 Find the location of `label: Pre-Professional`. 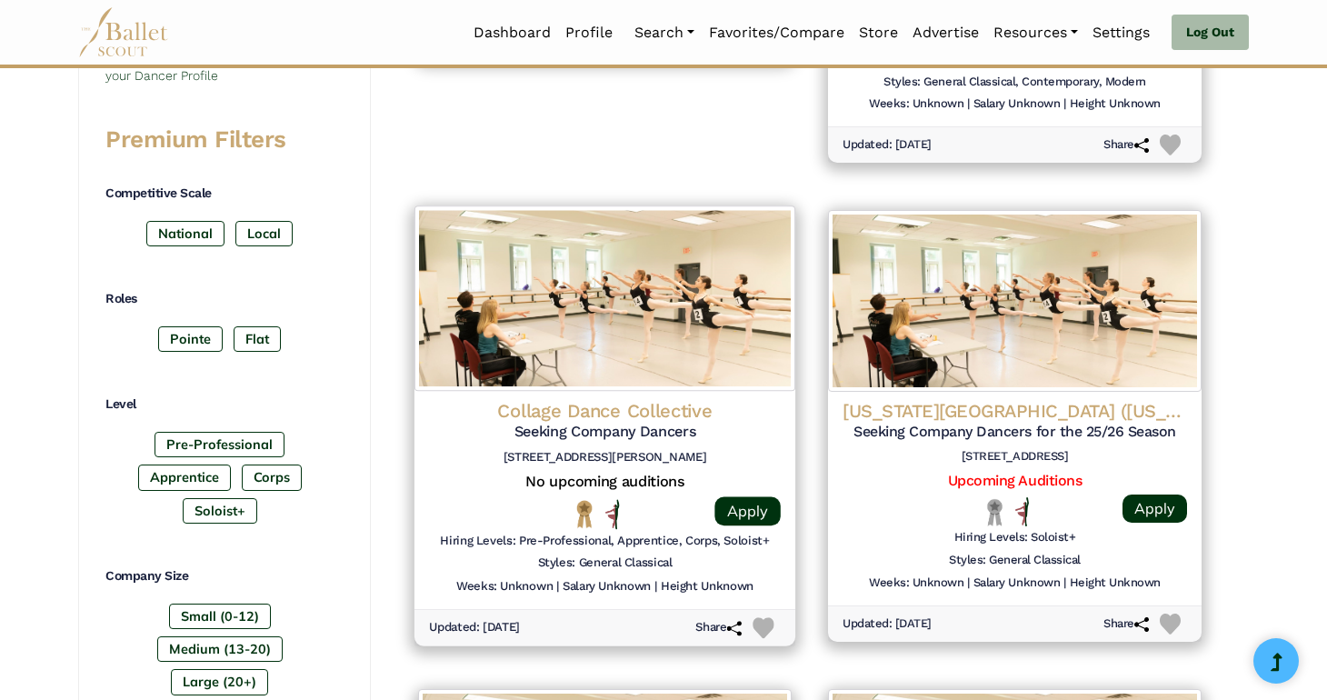

label: Pre-Professional is located at coordinates (219, 444).